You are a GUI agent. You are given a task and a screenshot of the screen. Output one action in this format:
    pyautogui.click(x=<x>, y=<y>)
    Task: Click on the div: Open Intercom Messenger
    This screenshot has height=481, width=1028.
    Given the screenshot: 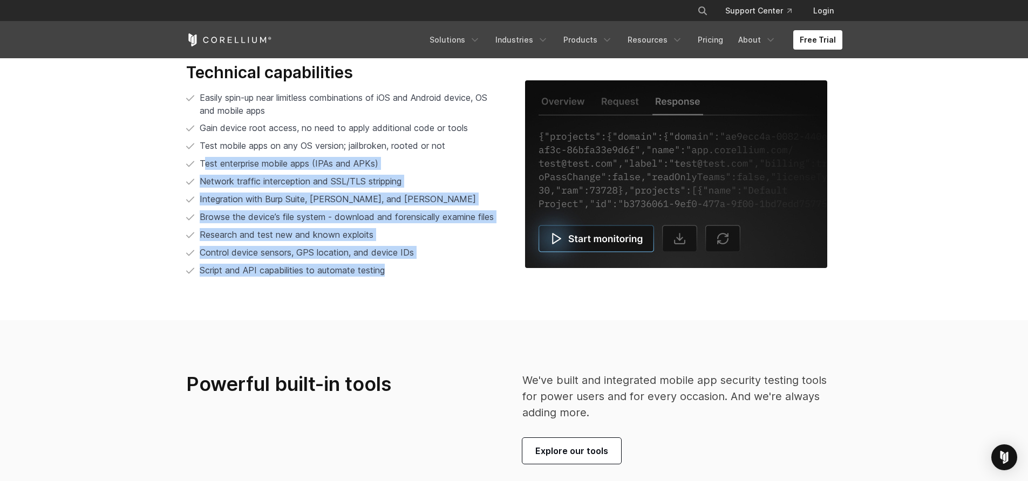 What is the action you would take?
    pyautogui.click(x=1004, y=458)
    